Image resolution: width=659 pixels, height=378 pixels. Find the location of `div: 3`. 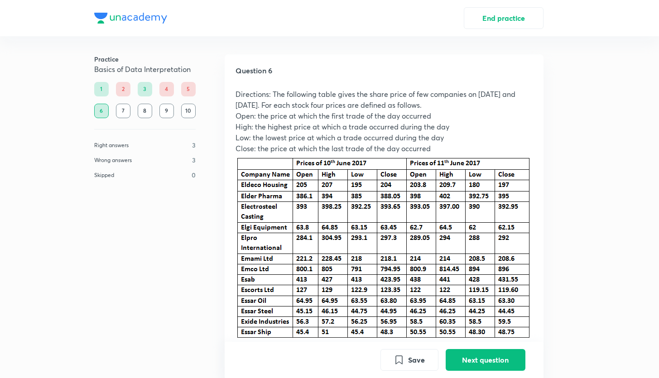

div: 3 is located at coordinates (145, 89).